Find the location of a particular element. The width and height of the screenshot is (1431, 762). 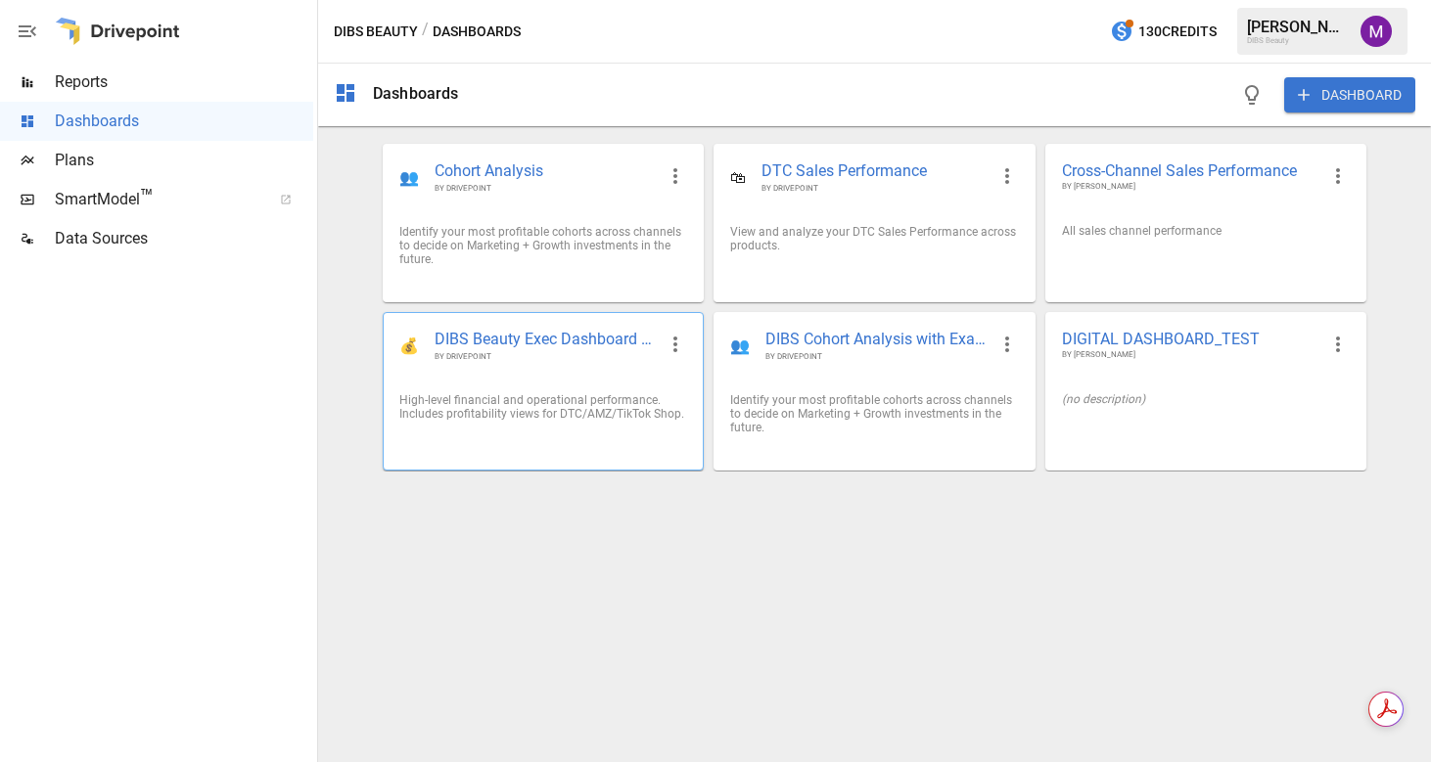

span: DTC Sales Performance is located at coordinates (874, 171).